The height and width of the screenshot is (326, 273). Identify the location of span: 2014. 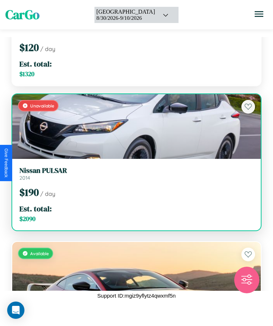
(25, 178).